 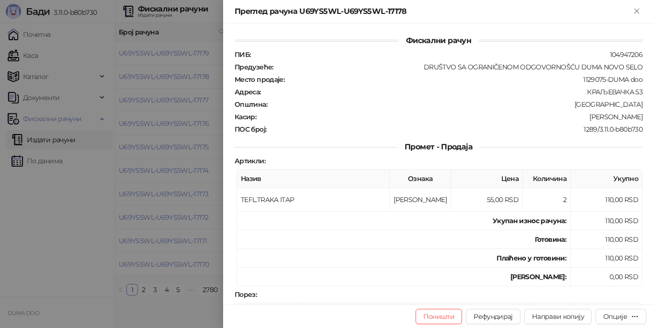 I want to click on button: Опције, so click(x=621, y=316).